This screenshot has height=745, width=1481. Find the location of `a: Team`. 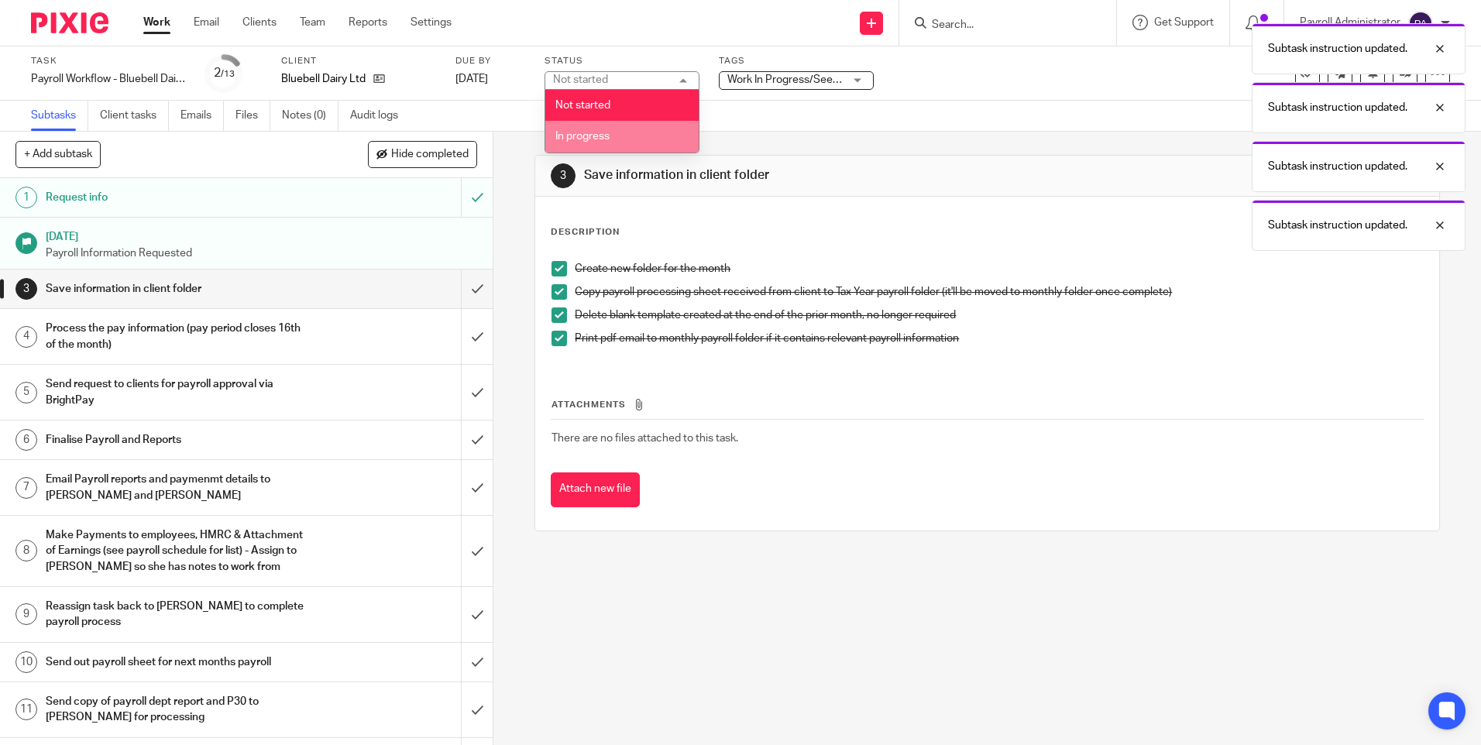

a: Team is located at coordinates (312, 22).